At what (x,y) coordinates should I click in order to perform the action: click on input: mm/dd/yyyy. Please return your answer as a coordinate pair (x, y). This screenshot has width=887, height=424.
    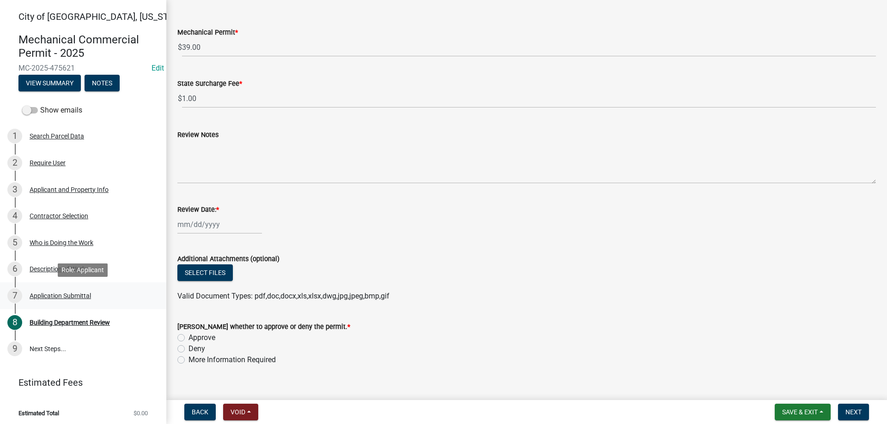
    Looking at the image, I should click on (219, 224).